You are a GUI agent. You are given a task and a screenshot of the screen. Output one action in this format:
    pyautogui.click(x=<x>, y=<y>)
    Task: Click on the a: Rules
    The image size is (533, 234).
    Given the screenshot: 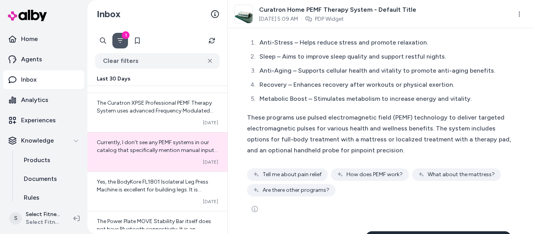 What is the action you would take?
    pyautogui.click(x=50, y=197)
    